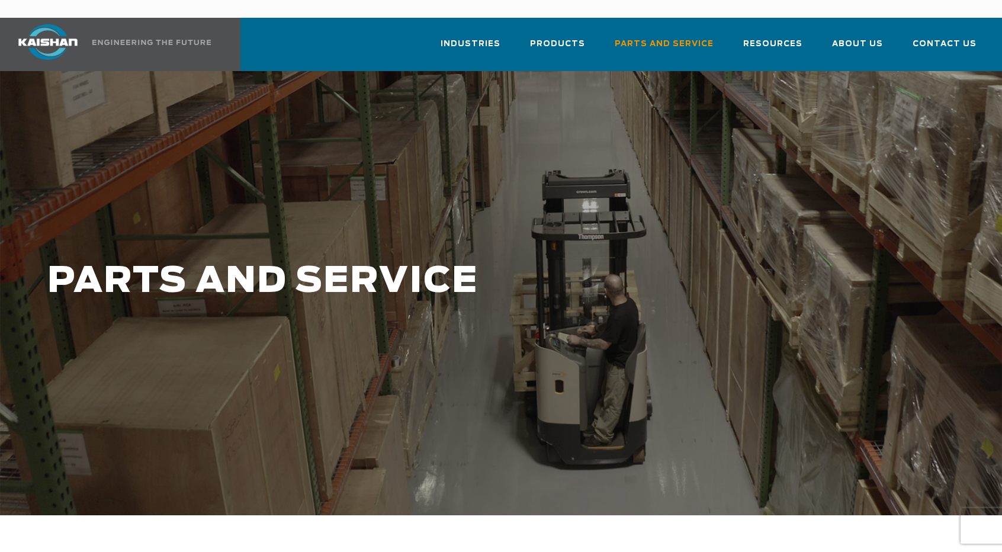  I want to click on span: Products, so click(557, 44).